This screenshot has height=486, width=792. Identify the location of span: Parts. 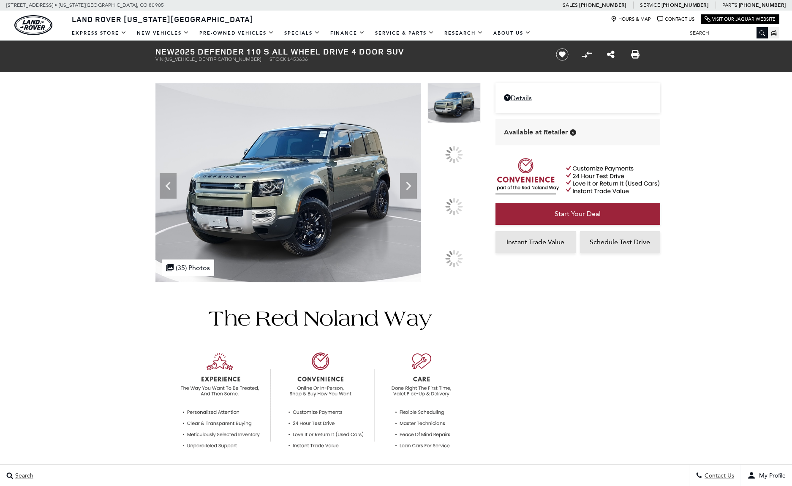
(730, 5).